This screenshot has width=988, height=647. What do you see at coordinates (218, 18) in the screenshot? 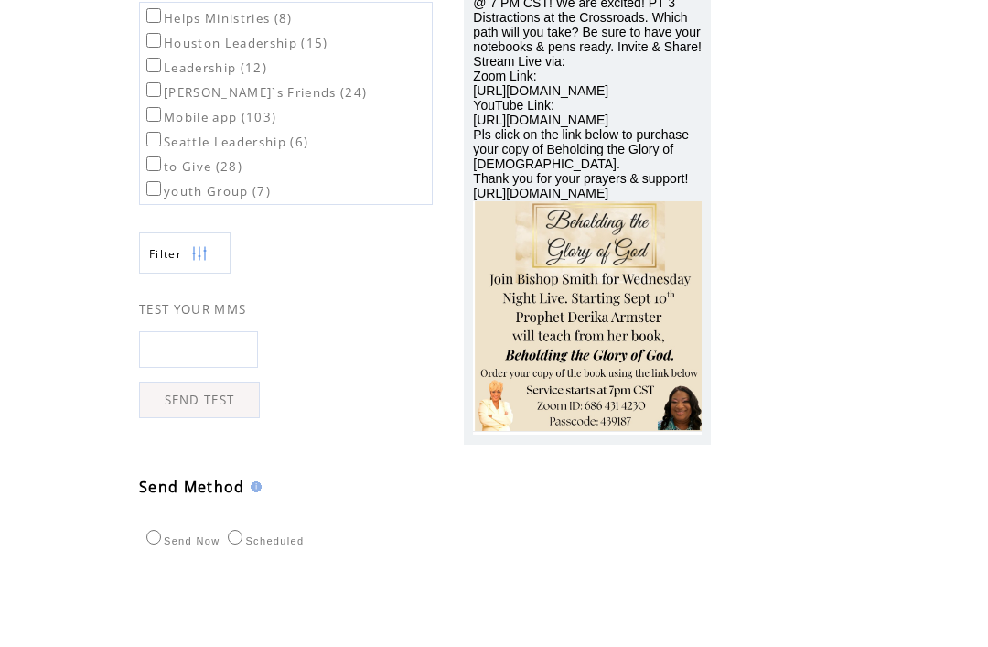
I see `label: Helps Ministries (8)` at bounding box center [218, 18].